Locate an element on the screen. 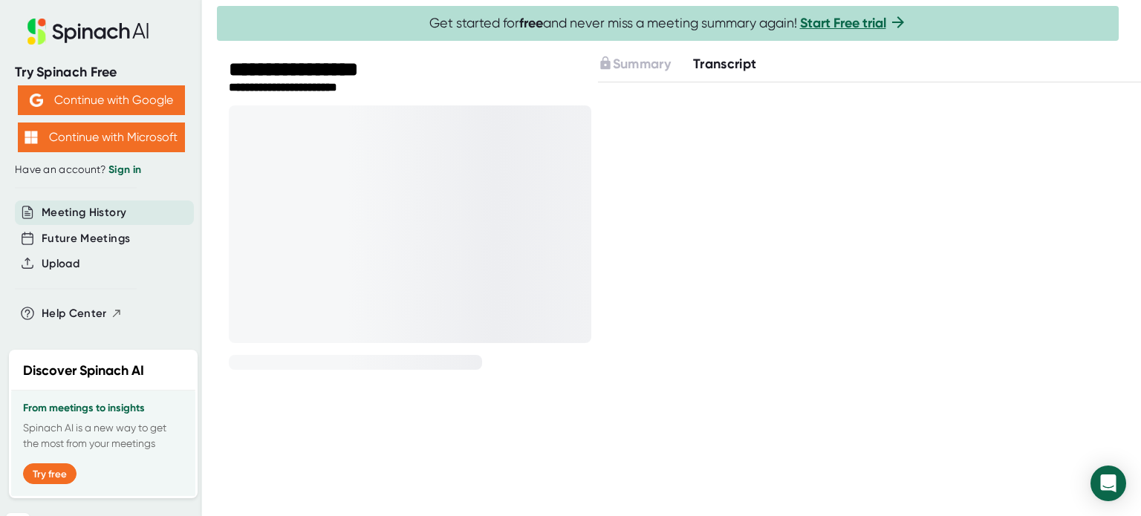 The image size is (1141, 516). div: Open Intercom Messenger is located at coordinates (1109, 484).